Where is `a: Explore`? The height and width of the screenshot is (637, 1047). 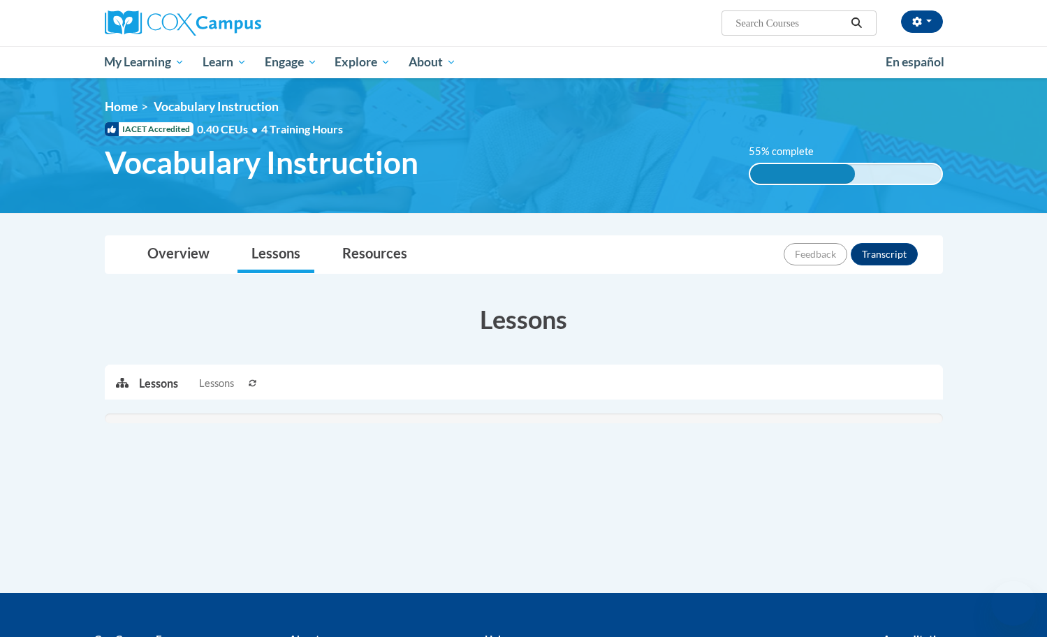 a: Explore is located at coordinates (363, 62).